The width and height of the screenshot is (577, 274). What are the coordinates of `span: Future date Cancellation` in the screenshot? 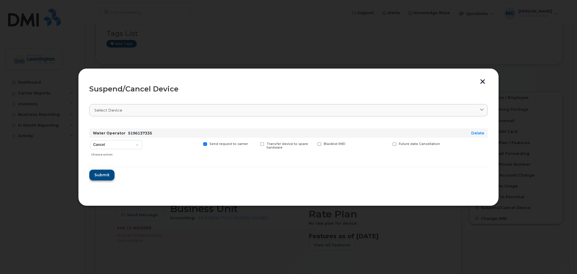 It's located at (419, 144).